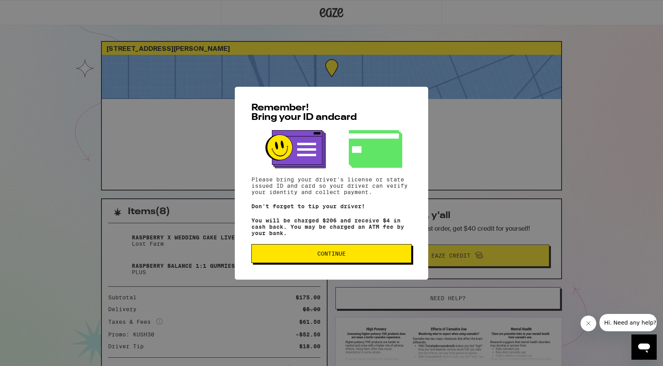  What do you see at coordinates (304, 113) in the screenshot?
I see `span: Remember! Bring your ID and card` at bounding box center [304, 113].